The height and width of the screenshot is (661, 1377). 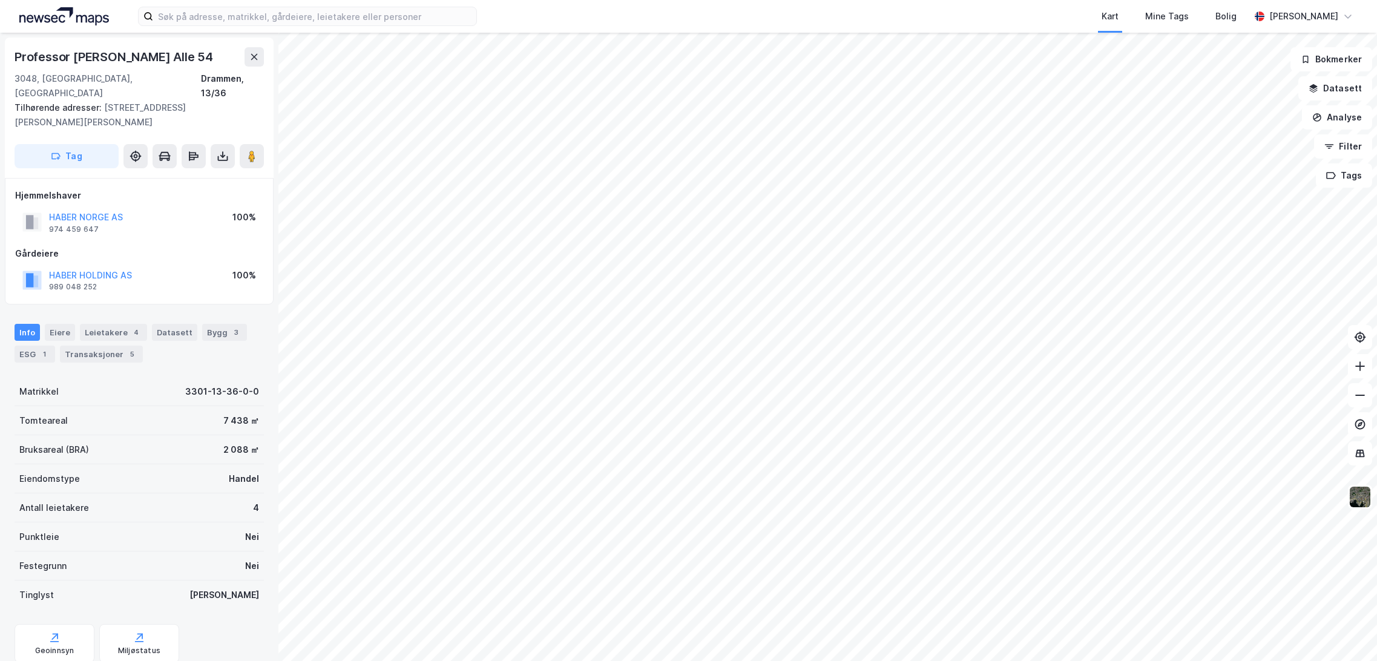 What do you see at coordinates (60, 332) in the screenshot?
I see `div: Eiere` at bounding box center [60, 332].